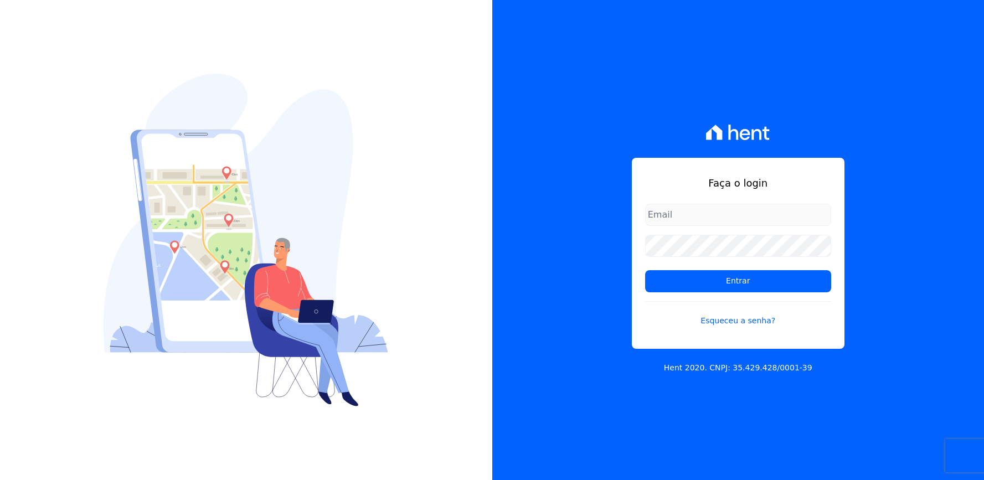 Image resolution: width=984 pixels, height=480 pixels. What do you see at coordinates (738, 215) in the screenshot?
I see `input: Email` at bounding box center [738, 215].